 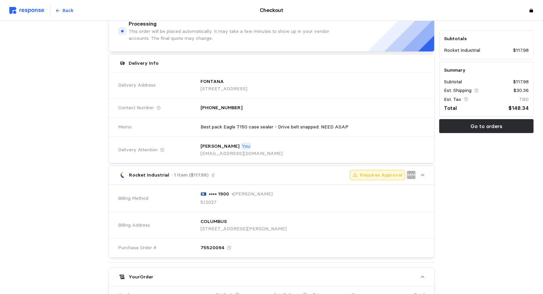 I want to click on button: Go to orders, so click(x=486, y=126).